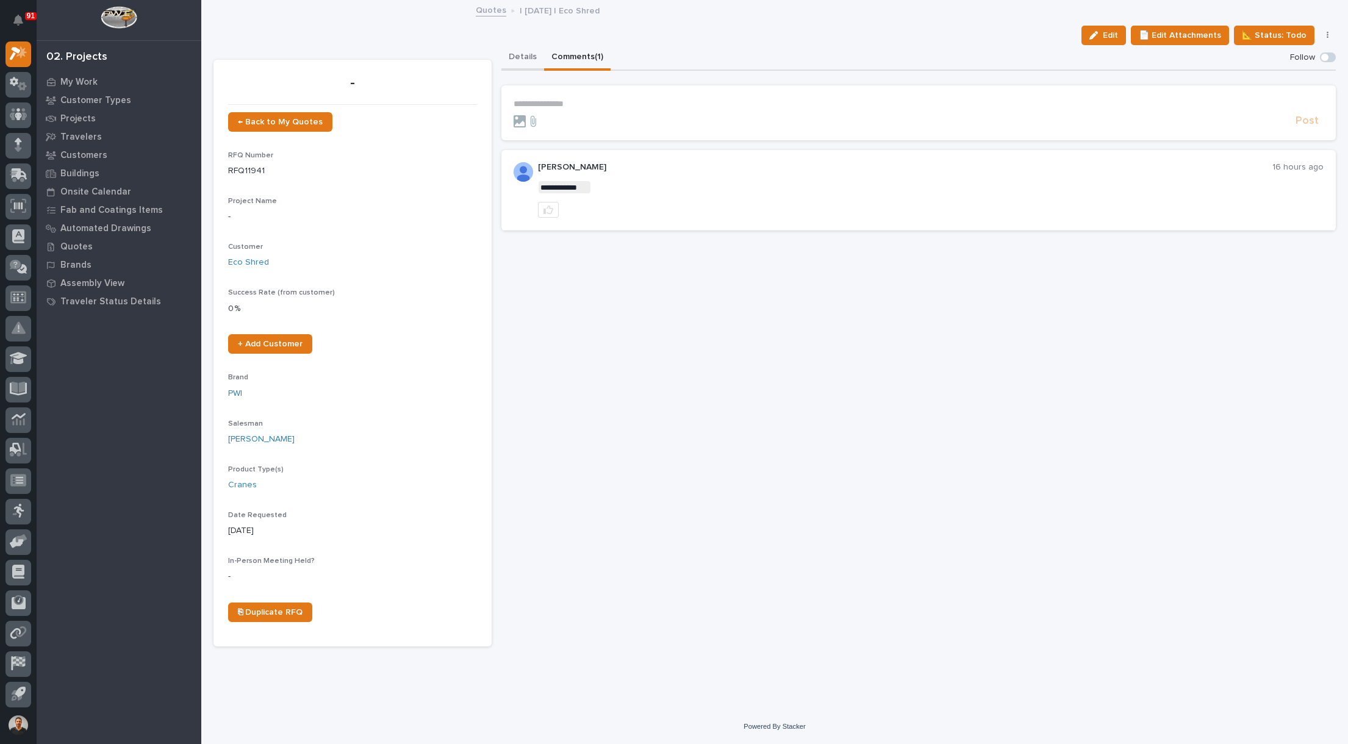 The height and width of the screenshot is (744, 1348). Describe the element at coordinates (1302, 57) in the screenshot. I see `p: Follow` at that location.